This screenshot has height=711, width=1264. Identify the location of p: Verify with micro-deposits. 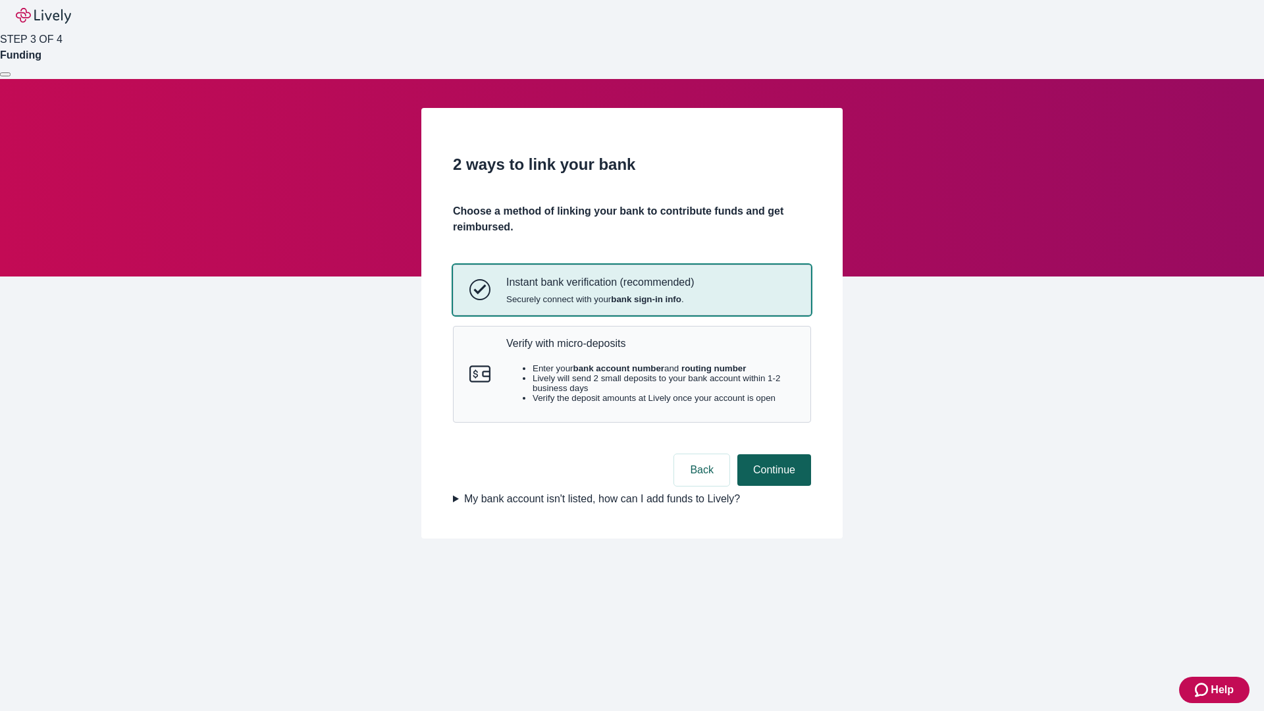
(650, 343).